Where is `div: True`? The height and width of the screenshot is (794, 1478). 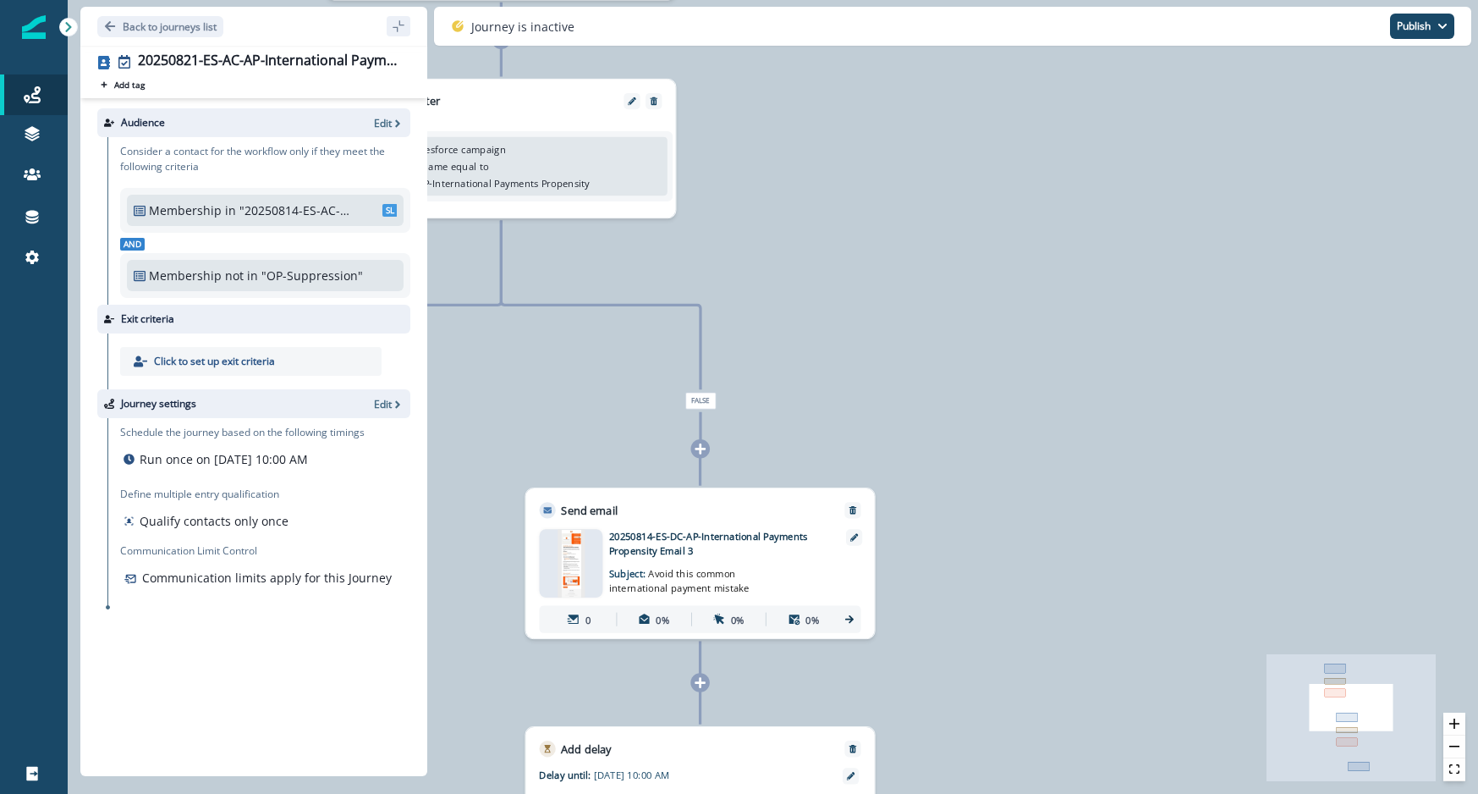 div: True is located at coordinates (302, 400).